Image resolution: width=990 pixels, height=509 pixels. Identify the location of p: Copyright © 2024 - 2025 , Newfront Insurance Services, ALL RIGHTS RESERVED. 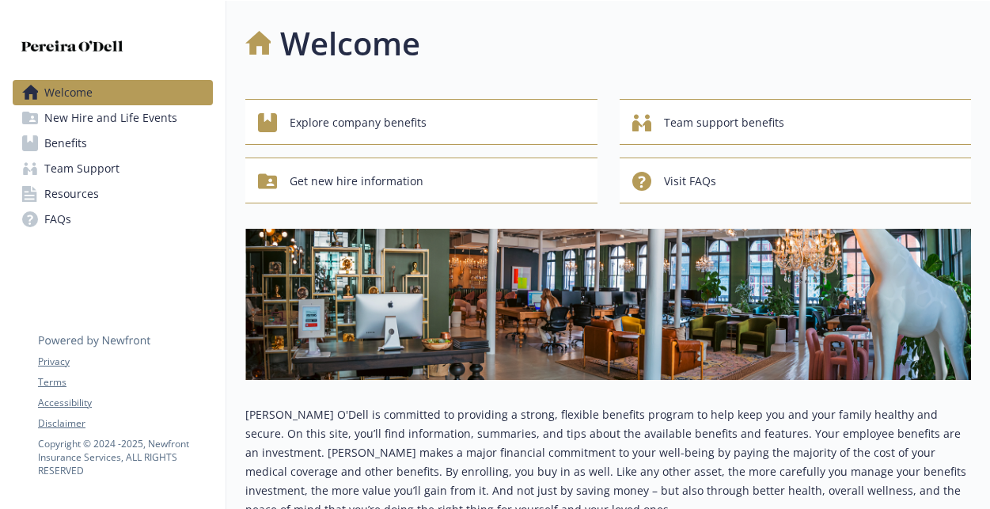
(125, 457).